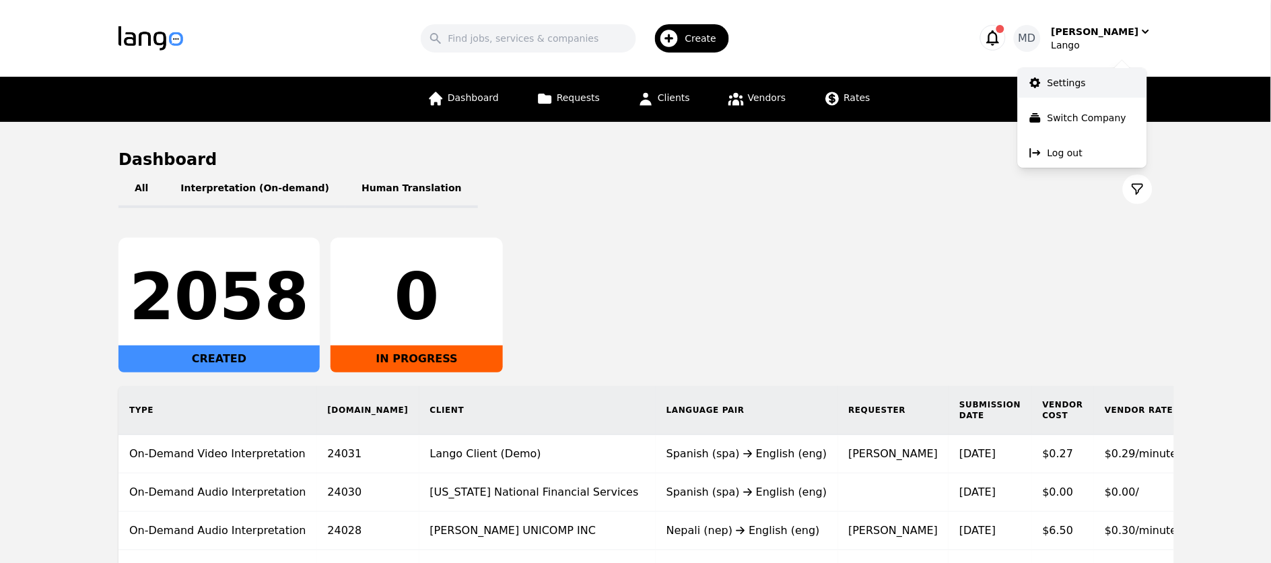  Describe the element at coordinates (664, 99) in the screenshot. I see `a: Clients` at that location.